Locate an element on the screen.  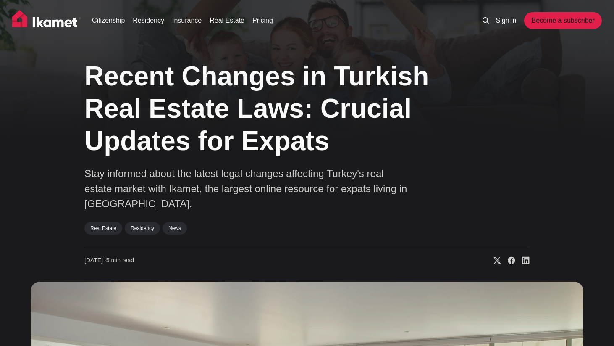
a: Share on Linkedin is located at coordinates (523, 261).